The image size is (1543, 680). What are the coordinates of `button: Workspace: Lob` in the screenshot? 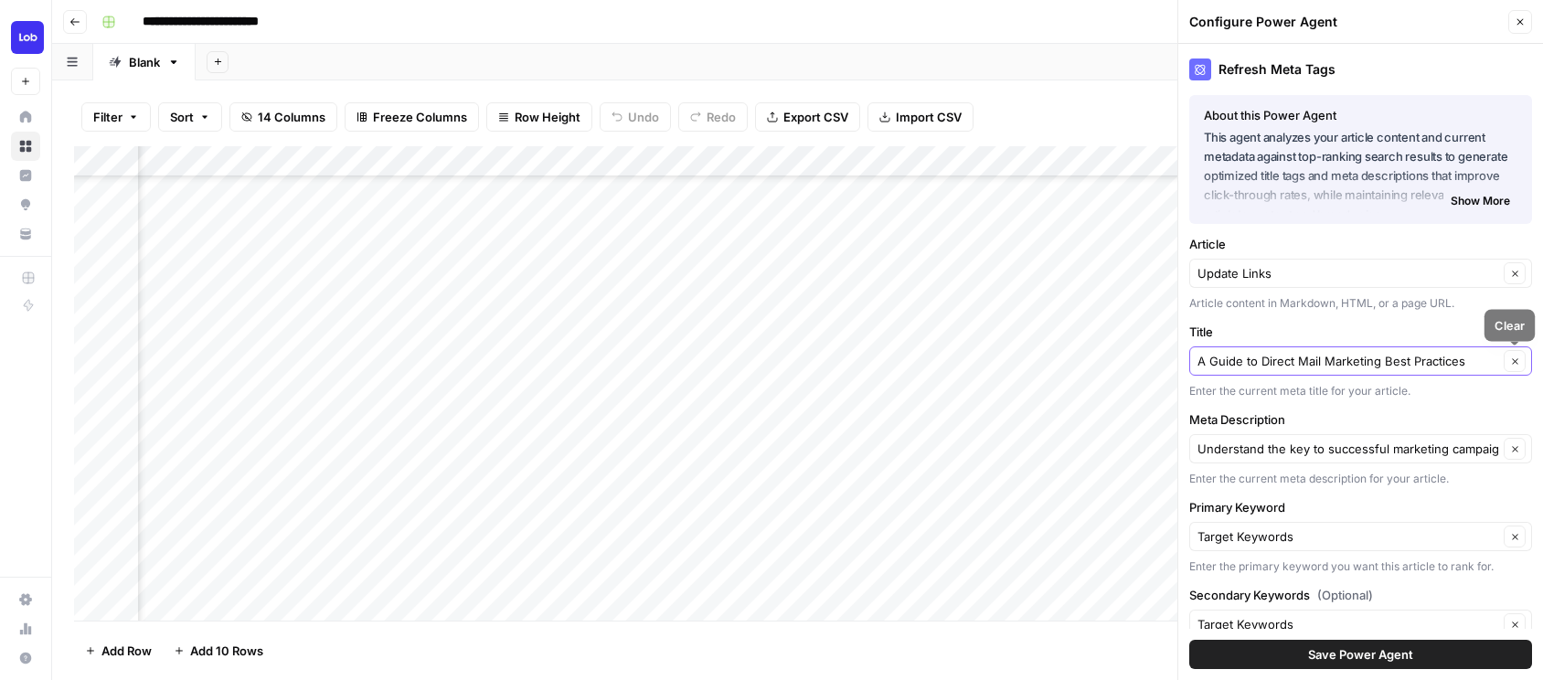 It's located at (26, 37).